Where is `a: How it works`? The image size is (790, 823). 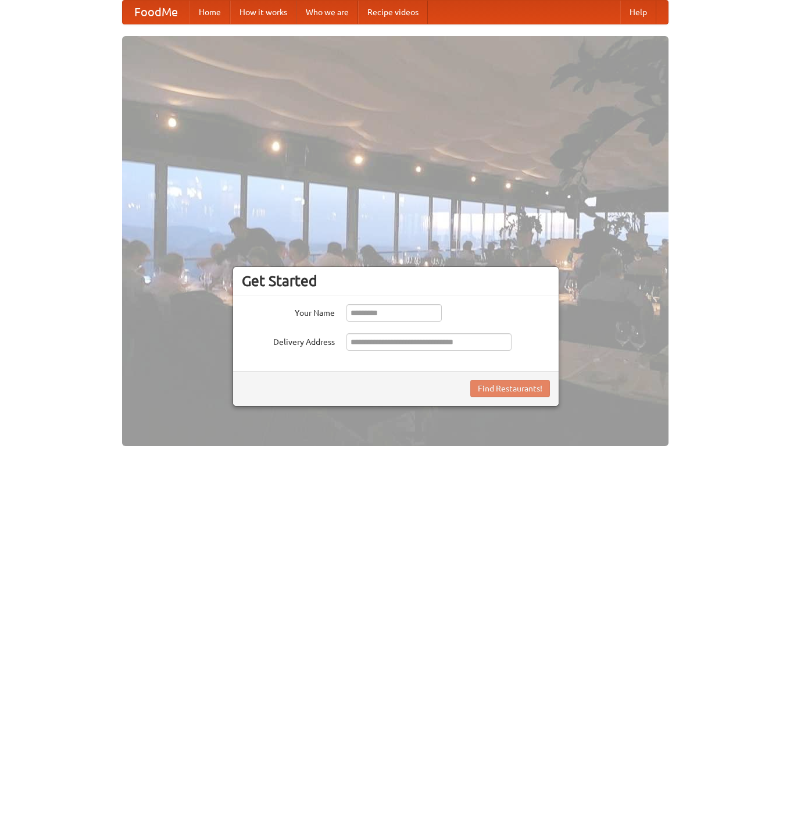 a: How it works is located at coordinates (263, 12).